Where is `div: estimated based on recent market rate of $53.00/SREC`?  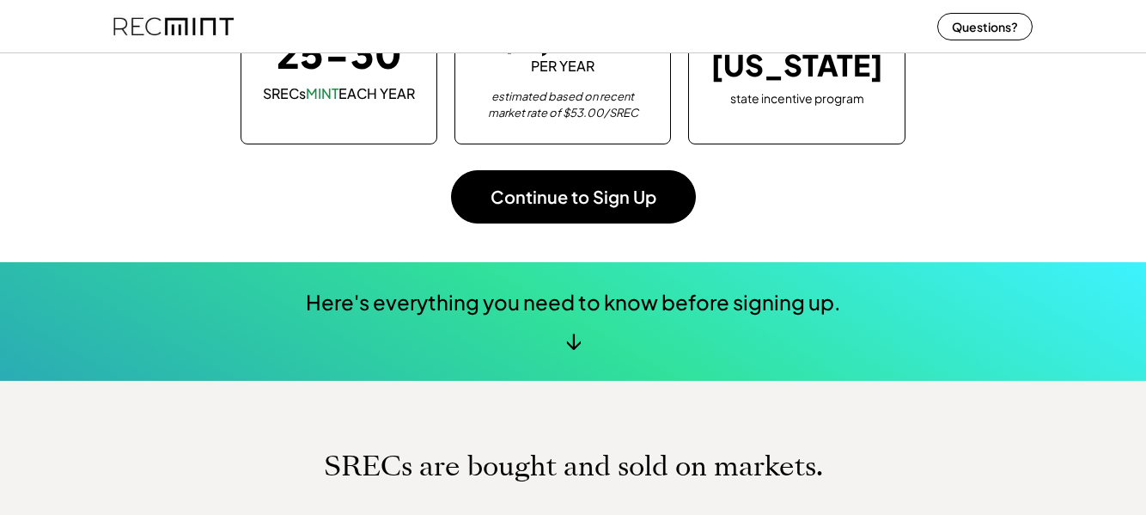
div: estimated based on recent market rate of $53.00/SREC is located at coordinates (563, 105).